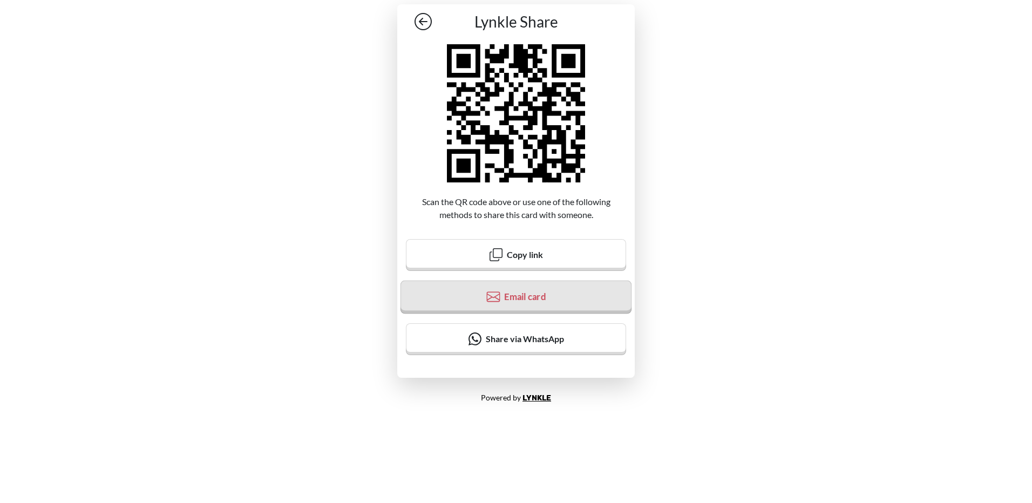  Describe the element at coordinates (516, 22) in the screenshot. I see `h1: Lynkle Share` at that location.